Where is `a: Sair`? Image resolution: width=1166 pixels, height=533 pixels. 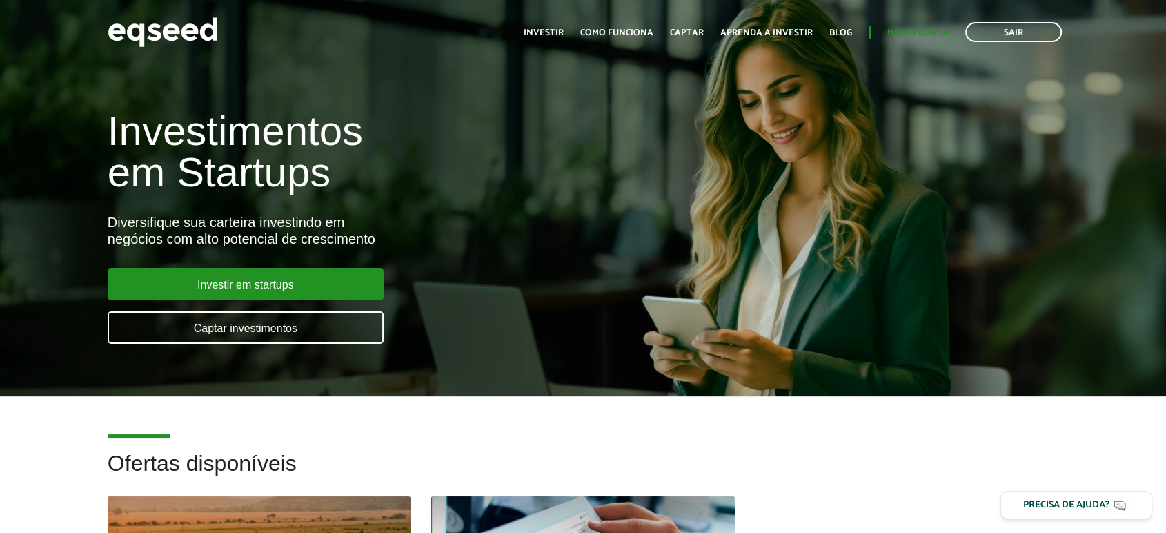
a: Sair is located at coordinates (1014, 32).